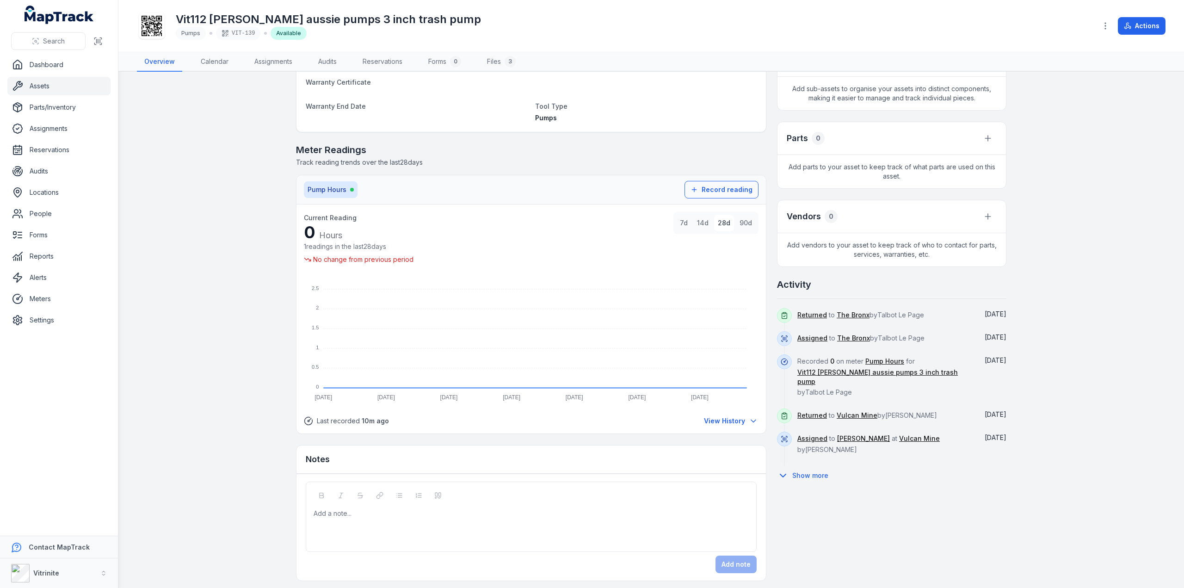 This screenshot has height=588, width=1184. What do you see at coordinates (59, 320) in the screenshot?
I see `a: Settings` at bounding box center [59, 320].